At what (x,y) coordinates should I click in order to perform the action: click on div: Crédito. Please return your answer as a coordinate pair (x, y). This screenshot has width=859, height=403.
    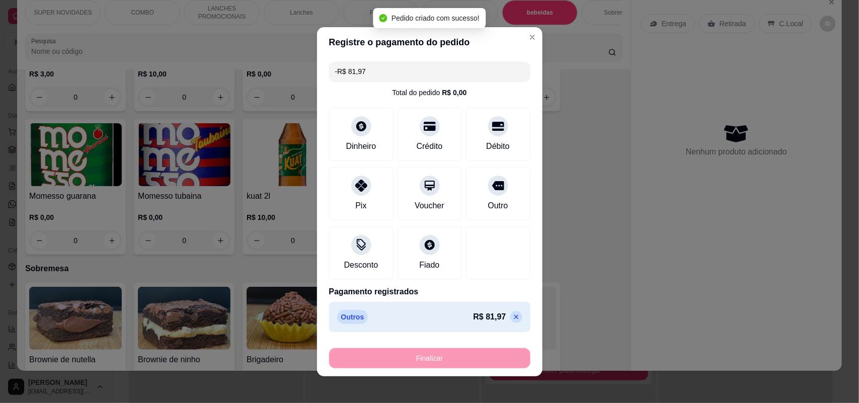
    Looking at the image, I should click on (430, 146).